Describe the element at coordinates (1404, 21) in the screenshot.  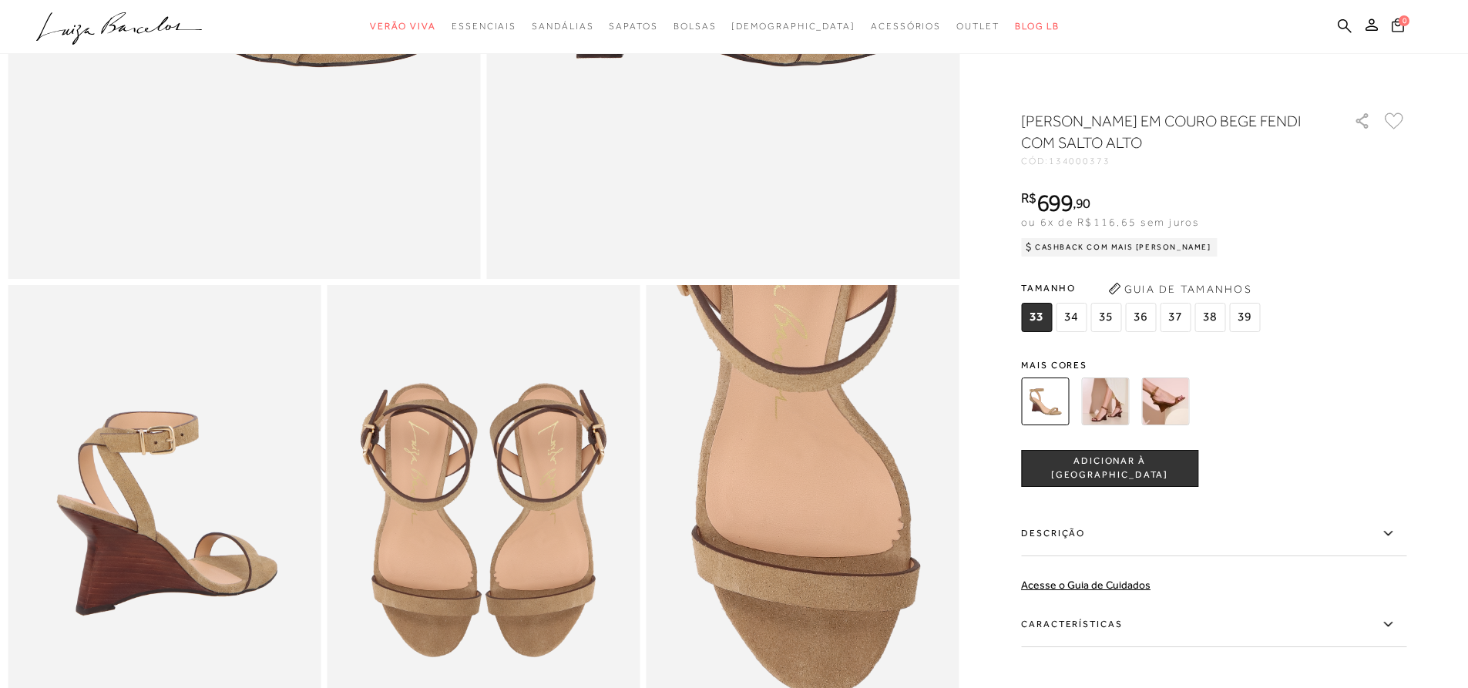
I see `span: 0` at that location.